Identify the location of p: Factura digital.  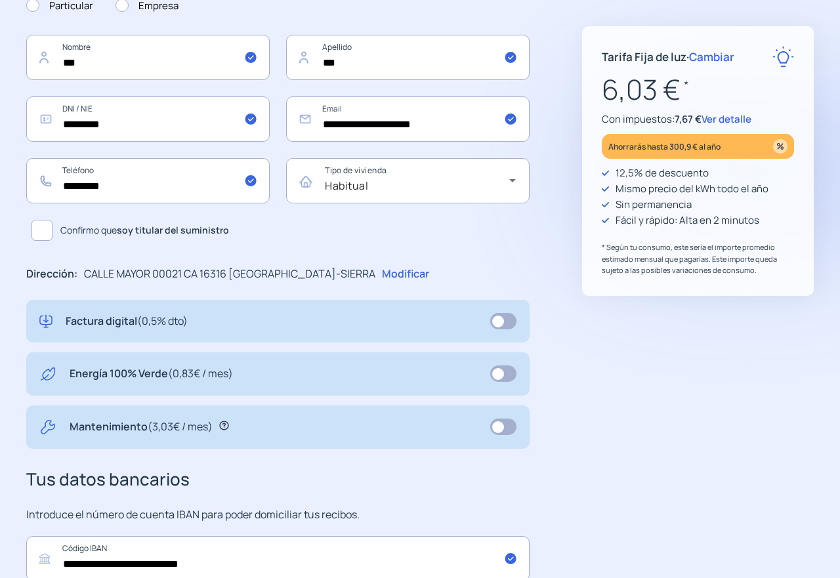
(127, 322).